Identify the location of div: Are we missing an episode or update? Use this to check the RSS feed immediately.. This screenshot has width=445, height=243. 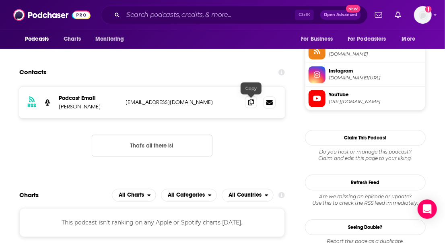
(366, 200).